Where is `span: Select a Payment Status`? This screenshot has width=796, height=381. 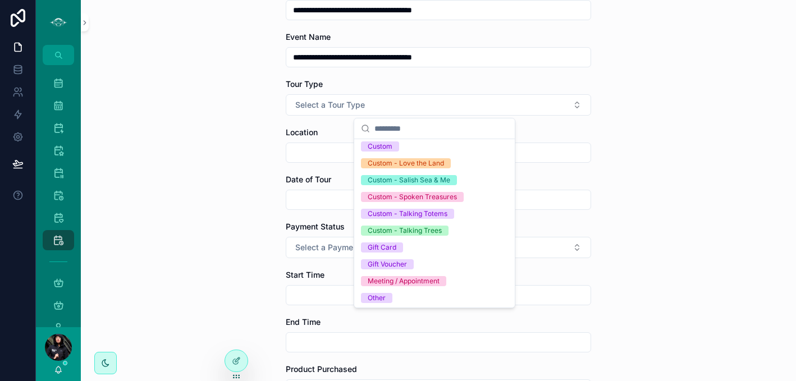
span: Select a Payment Status is located at coordinates (341, 248).